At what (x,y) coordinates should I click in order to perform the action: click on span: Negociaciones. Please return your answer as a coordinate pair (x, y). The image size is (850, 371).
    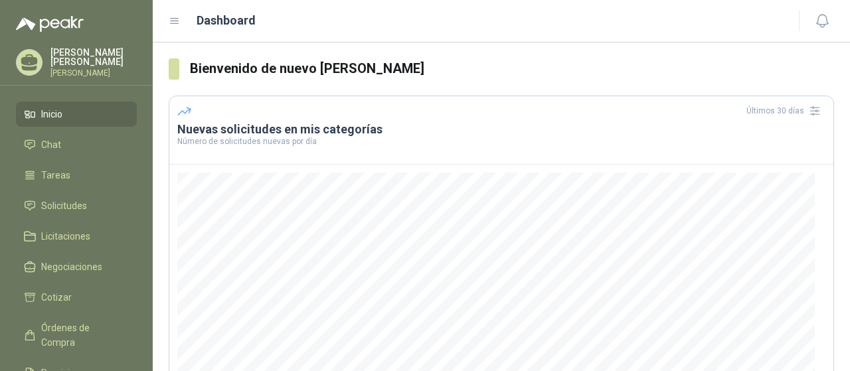
    Looking at the image, I should click on (72, 267).